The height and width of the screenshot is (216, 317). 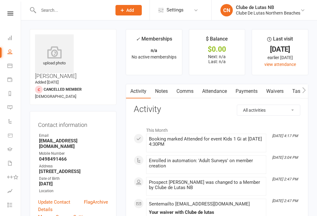 What do you see at coordinates (54, 56) in the screenshot?
I see `div: upload photo` at bounding box center [54, 56].